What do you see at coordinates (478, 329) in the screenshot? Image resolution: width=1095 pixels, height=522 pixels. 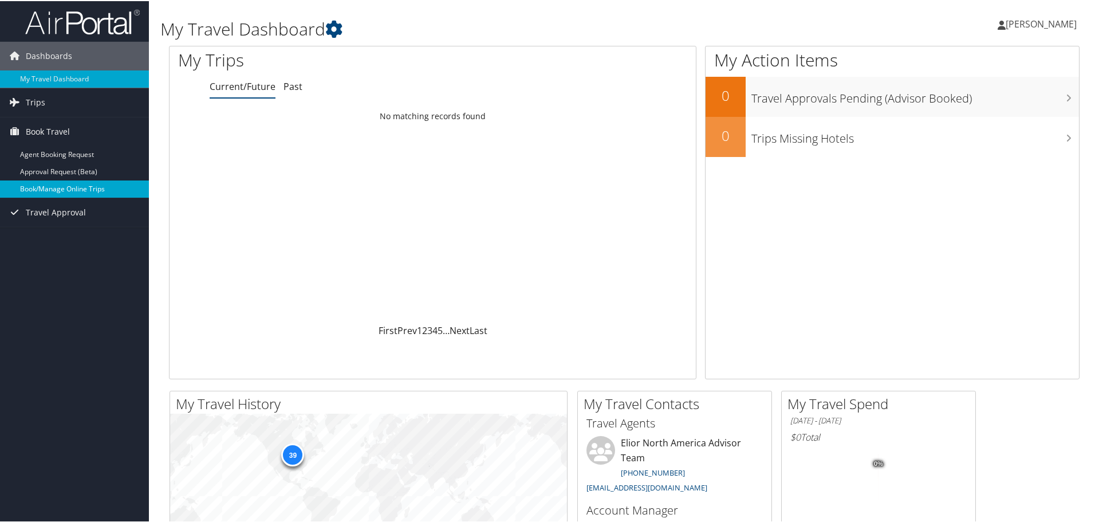 I see `a: Last` at bounding box center [478, 329].